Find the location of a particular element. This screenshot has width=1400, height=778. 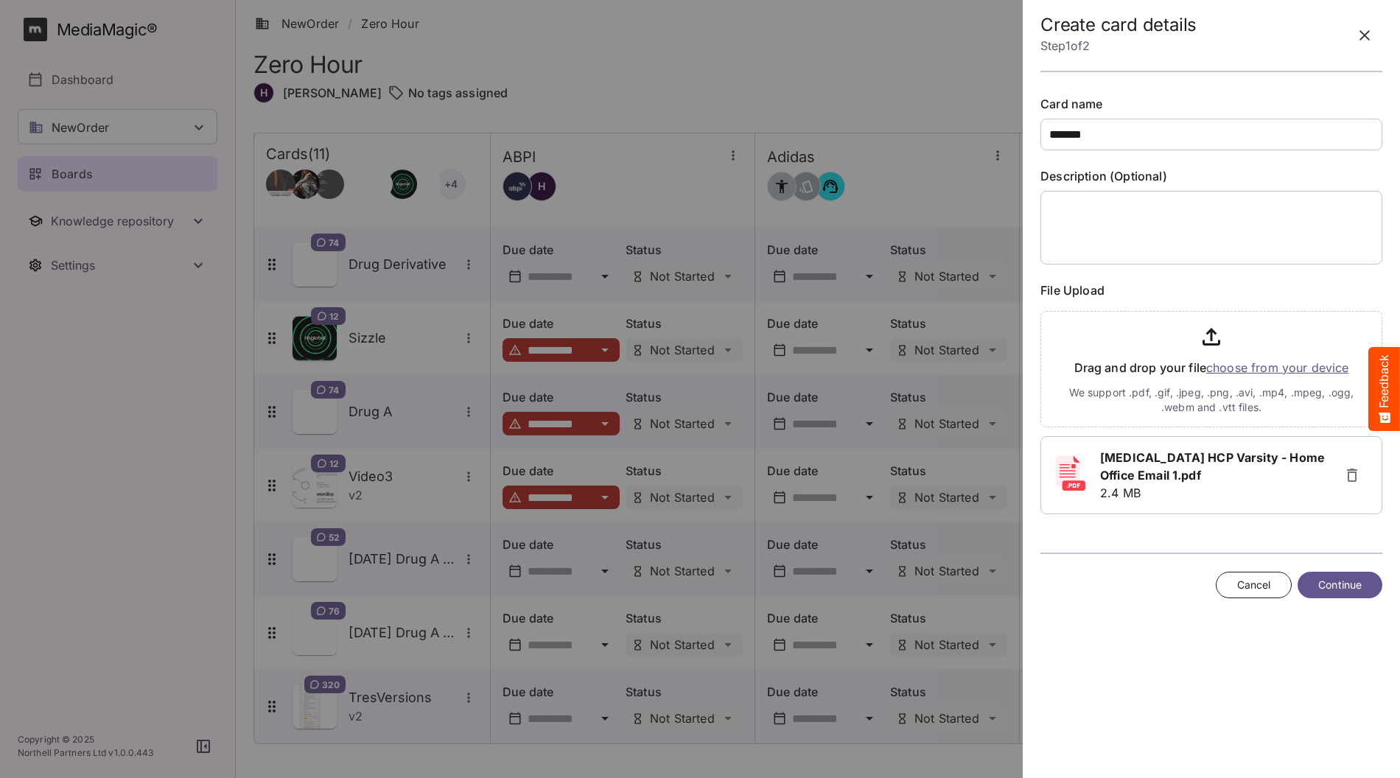

img: pdf.svg is located at coordinates (1070, 473).